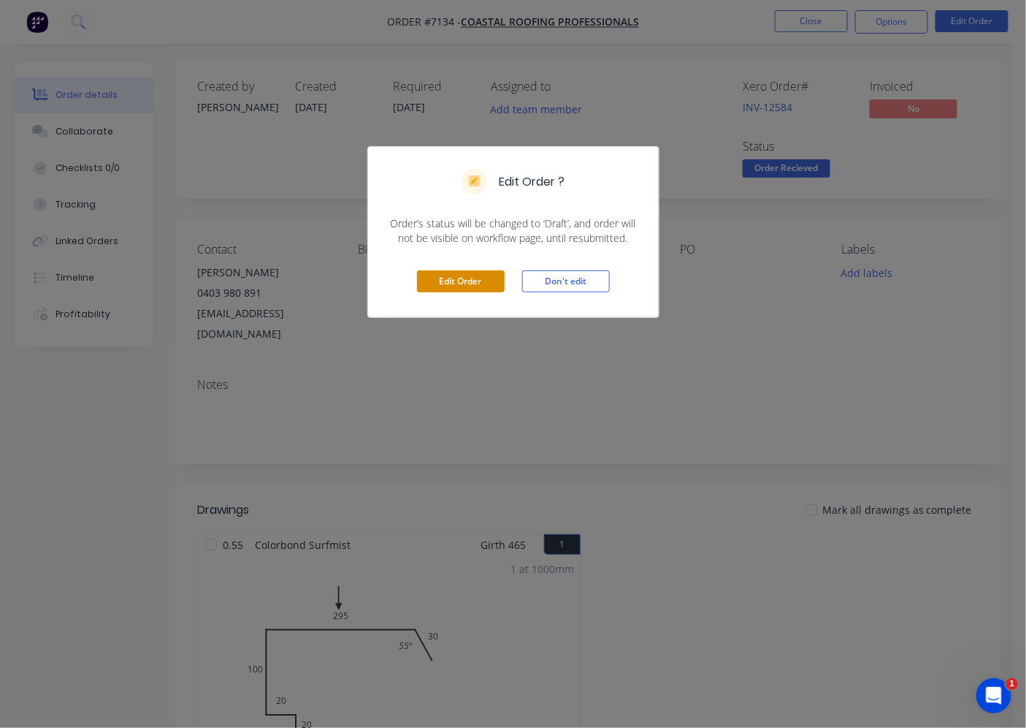  Describe the element at coordinates (461, 281) in the screenshot. I see `button: Edit Order` at that location.